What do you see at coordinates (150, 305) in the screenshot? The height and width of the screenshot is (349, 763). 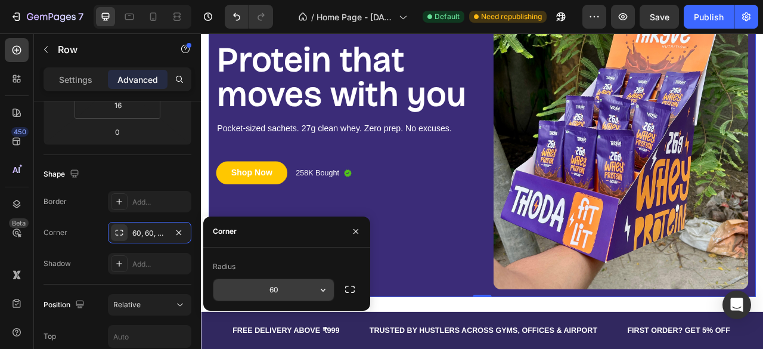 I see `button: Relative` at bounding box center [150, 305].